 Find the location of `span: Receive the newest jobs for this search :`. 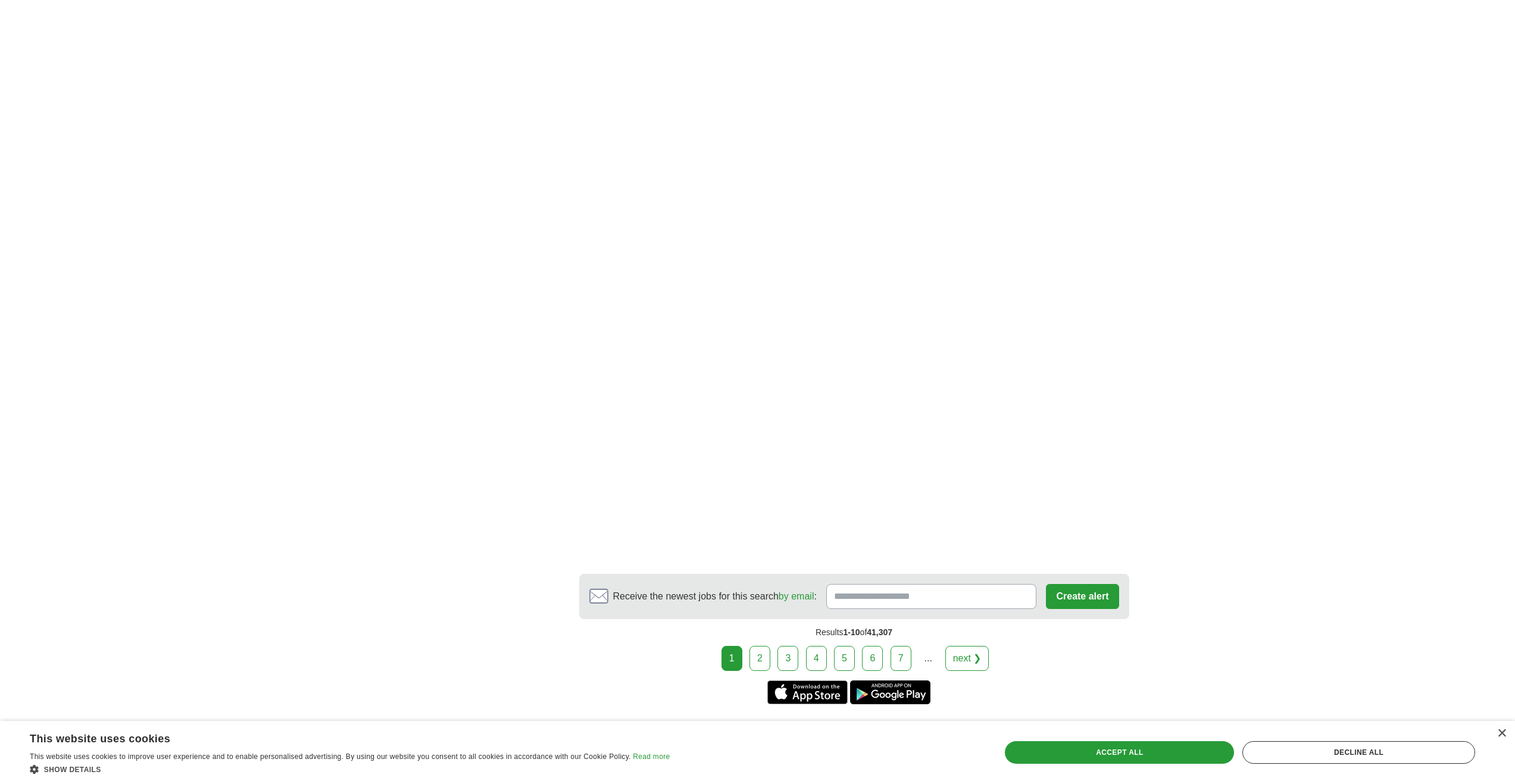

span: Receive the newest jobs for this search : is located at coordinates (715, 596).